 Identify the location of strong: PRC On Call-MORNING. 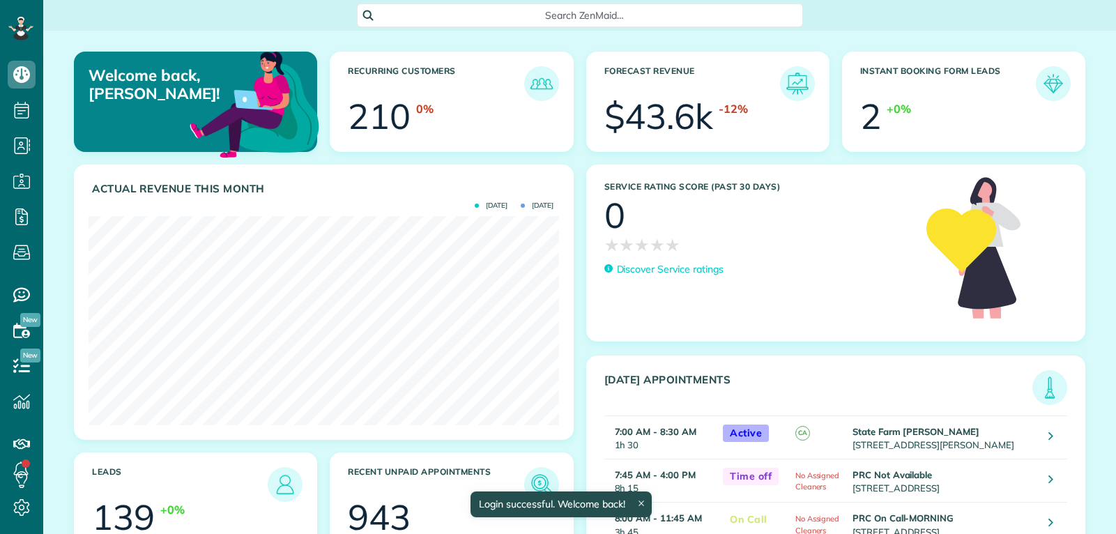
(903, 518).